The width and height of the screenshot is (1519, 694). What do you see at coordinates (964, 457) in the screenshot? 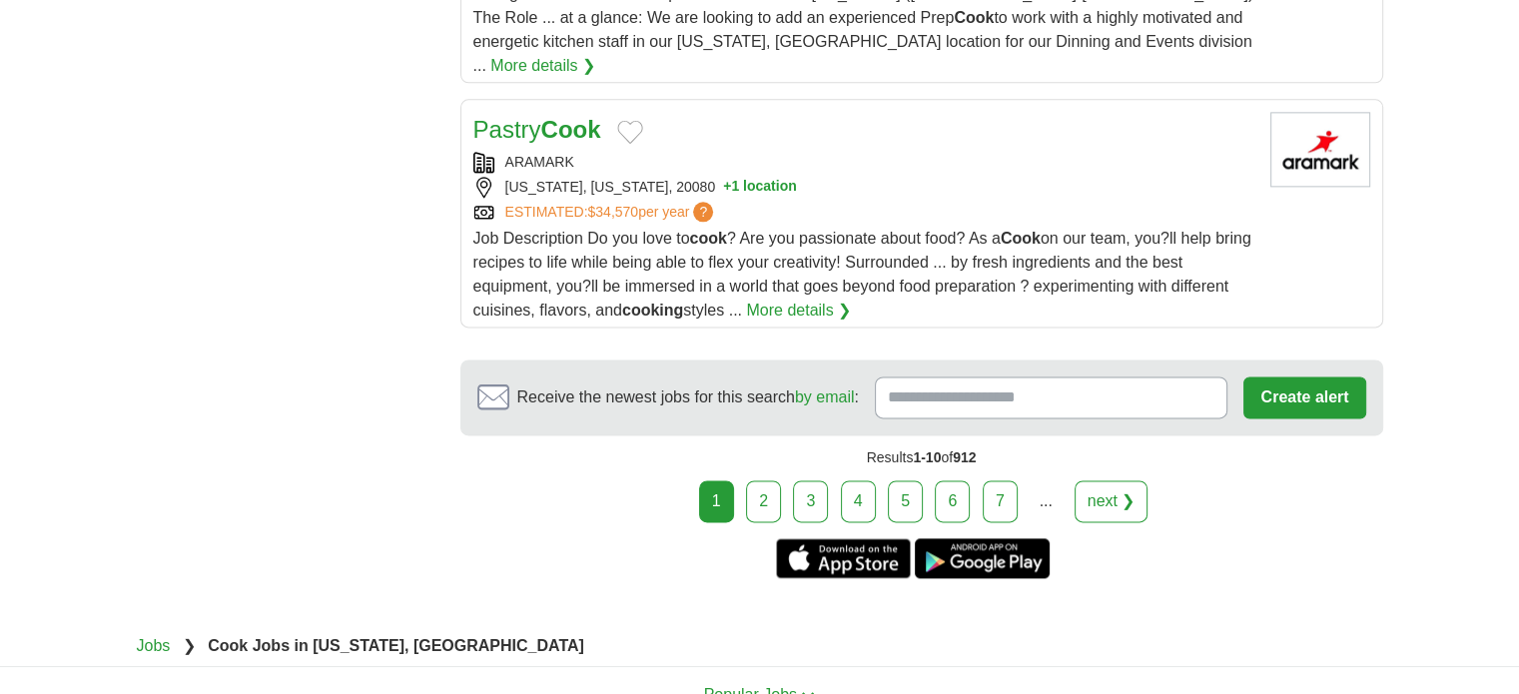
I see `span: 912` at bounding box center [964, 457].